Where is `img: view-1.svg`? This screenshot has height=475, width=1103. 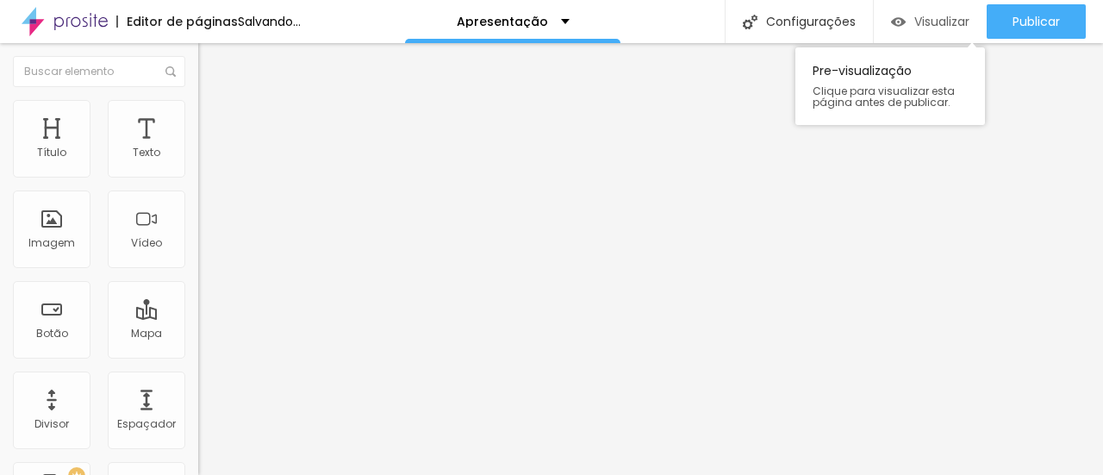
img: view-1.svg is located at coordinates (898, 22).